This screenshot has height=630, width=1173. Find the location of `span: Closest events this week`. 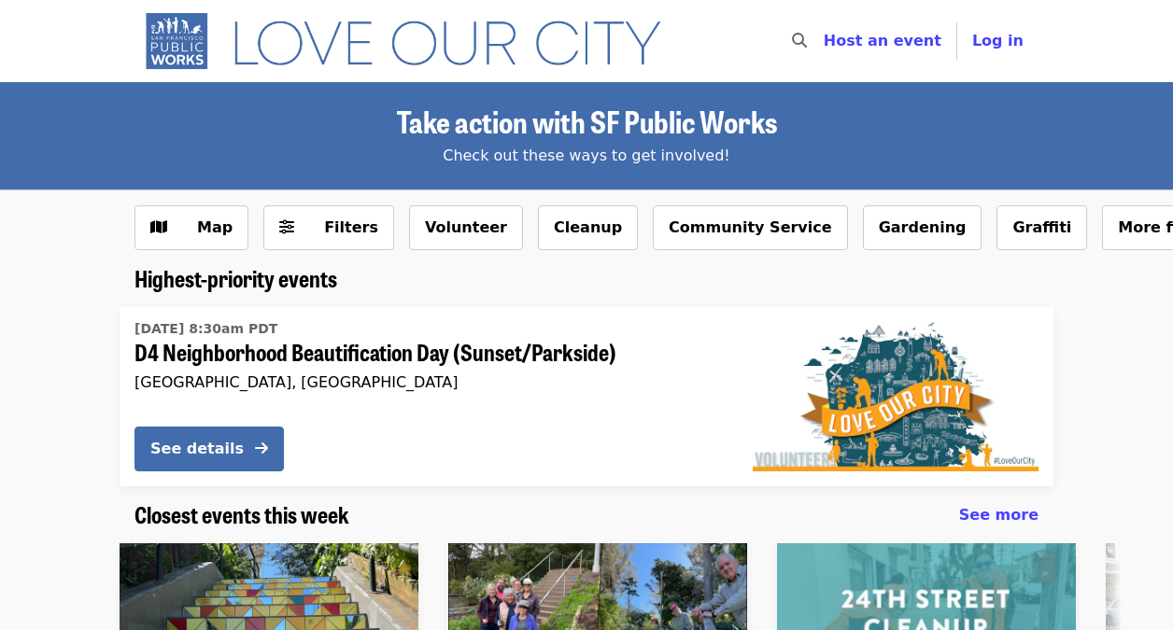

span: Closest events this week is located at coordinates (242, 514).